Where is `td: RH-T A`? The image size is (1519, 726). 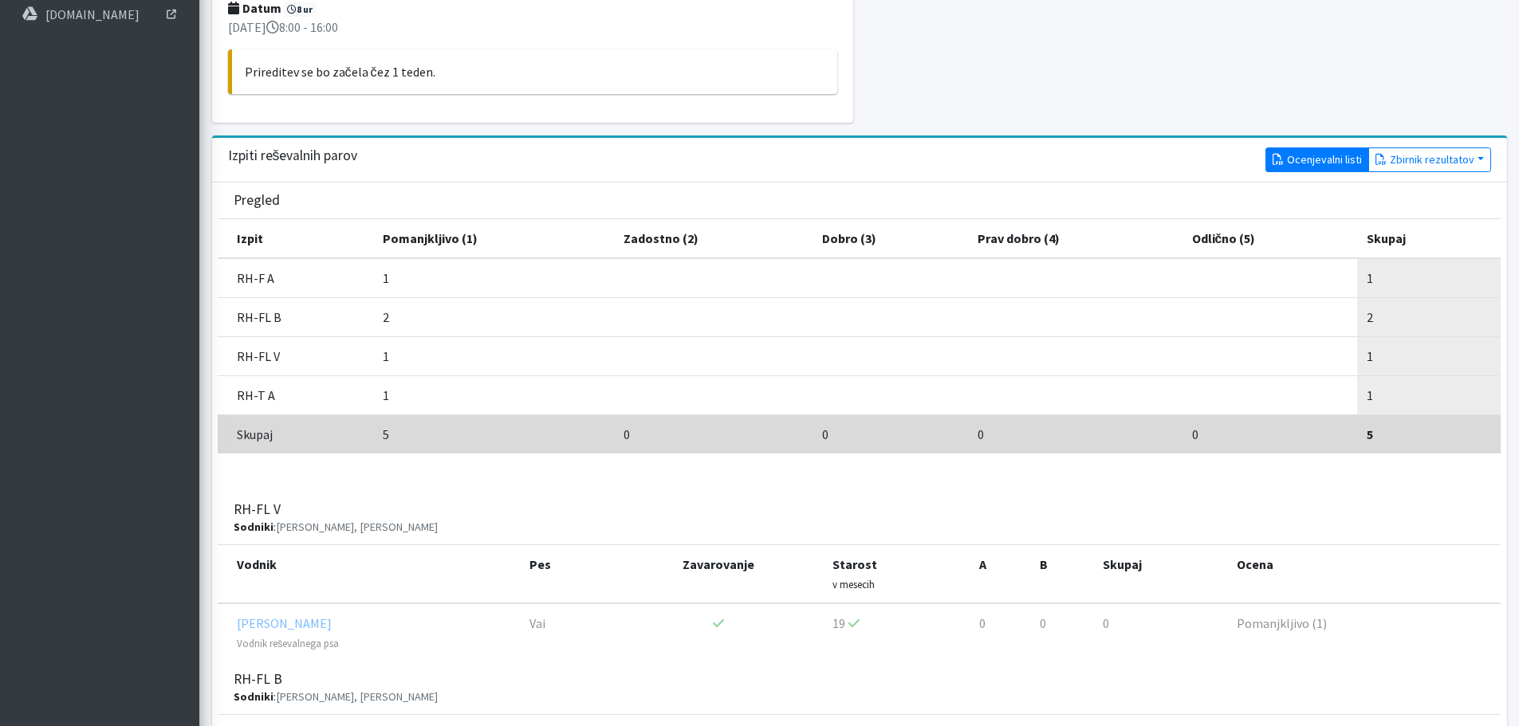
td: RH-T A is located at coordinates (295, 395).